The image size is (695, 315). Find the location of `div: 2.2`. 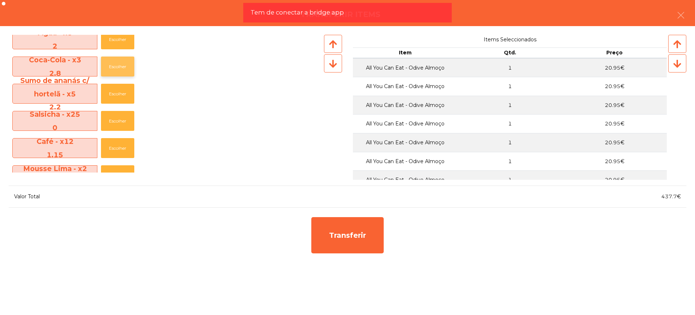

div: 2.2 is located at coordinates (55, 107).